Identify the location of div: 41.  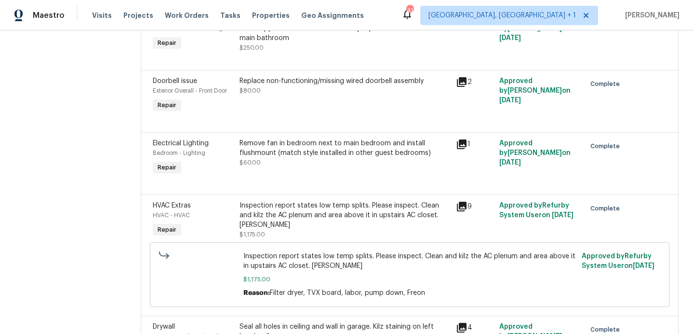
(410, 11).